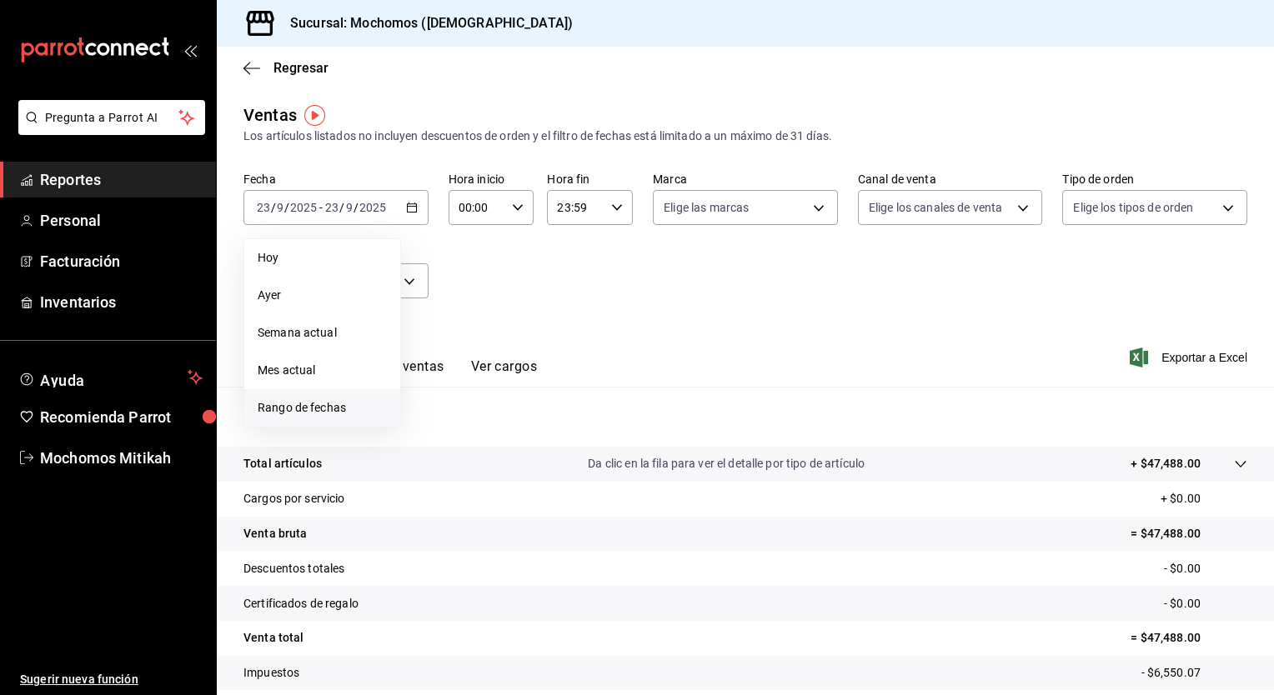 This screenshot has width=1274, height=695. What do you see at coordinates (273, 638) in the screenshot?
I see `p: Venta total` at bounding box center [273, 638].